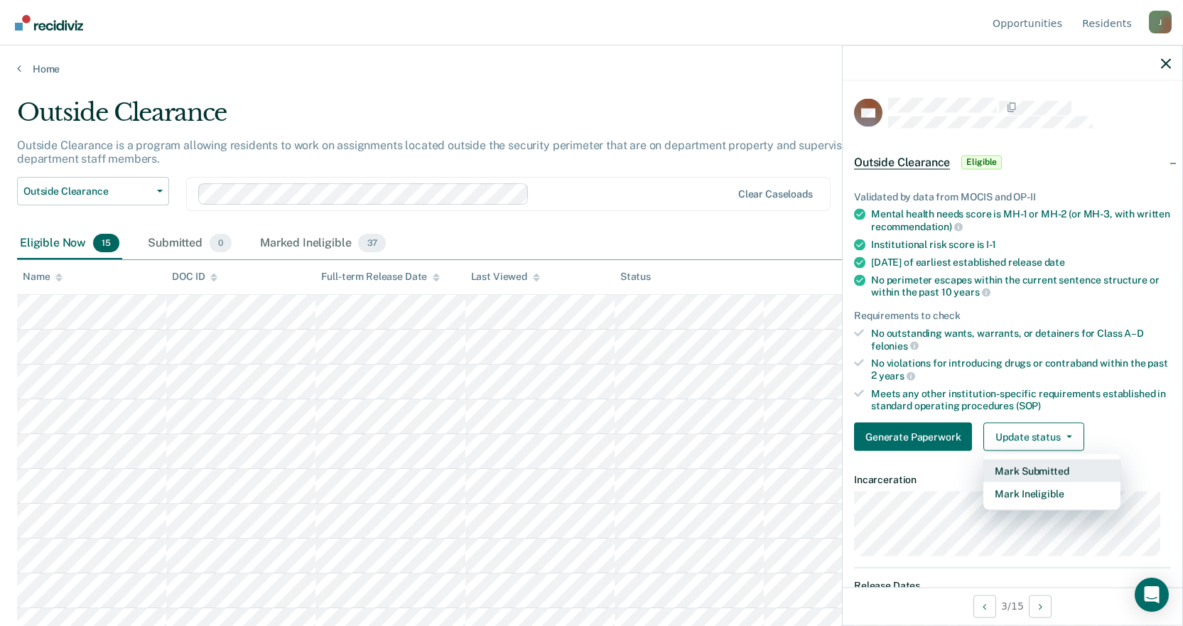 Image resolution: width=1183 pixels, height=626 pixels. Describe the element at coordinates (1021, 244) in the screenshot. I see `div: Institutional risk score is` at that location.